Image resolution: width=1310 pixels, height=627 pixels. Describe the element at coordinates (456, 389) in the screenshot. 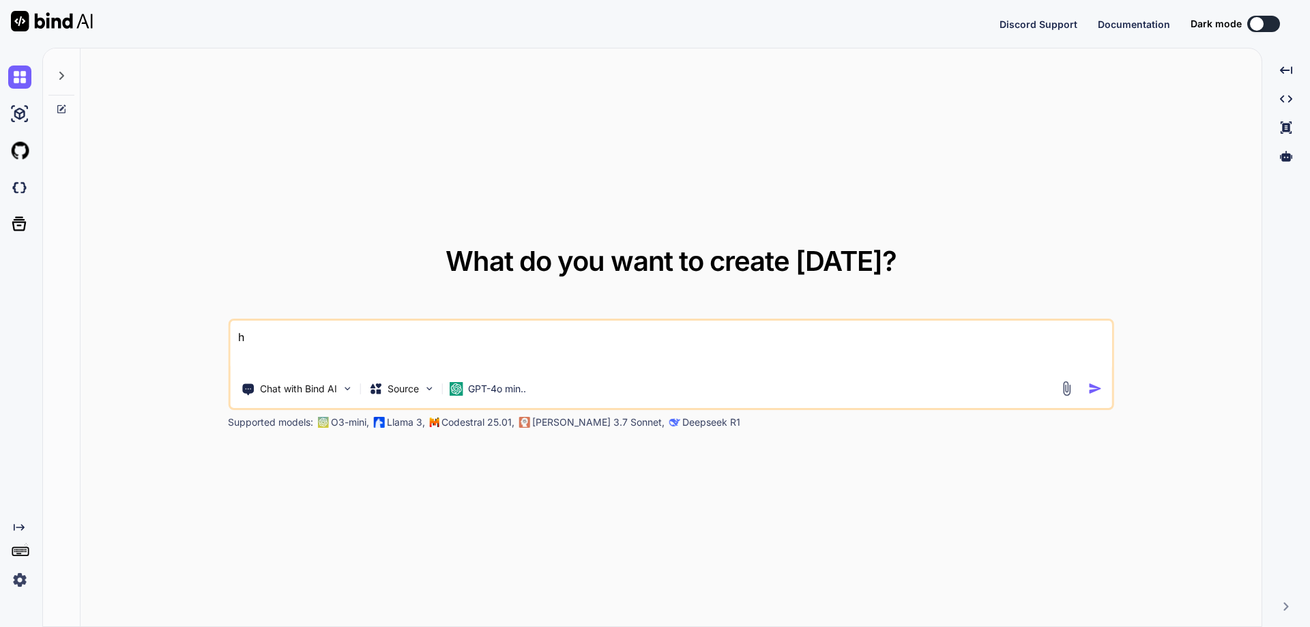

I see `img: GPT-4o mini` at that location.